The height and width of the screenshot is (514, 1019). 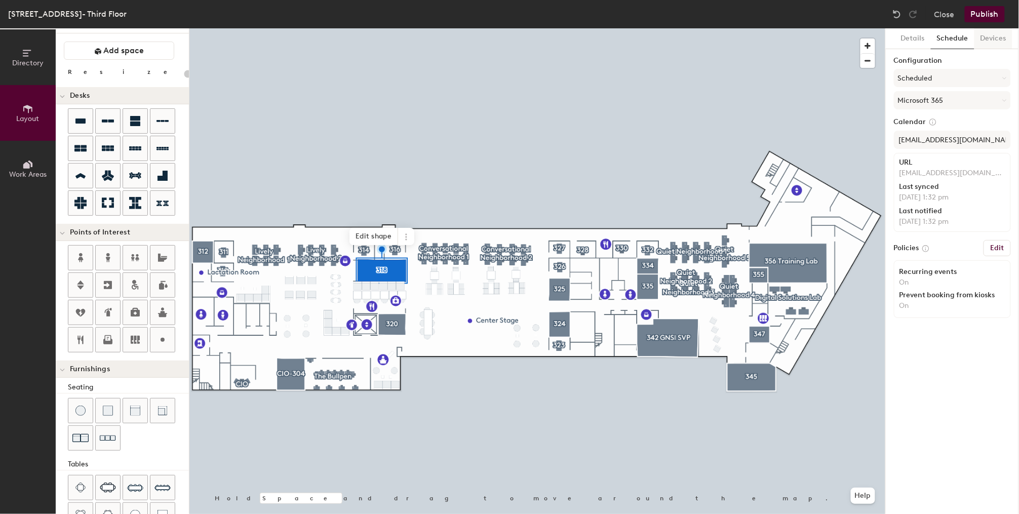 I want to click on span: Work Areas, so click(x=28, y=174).